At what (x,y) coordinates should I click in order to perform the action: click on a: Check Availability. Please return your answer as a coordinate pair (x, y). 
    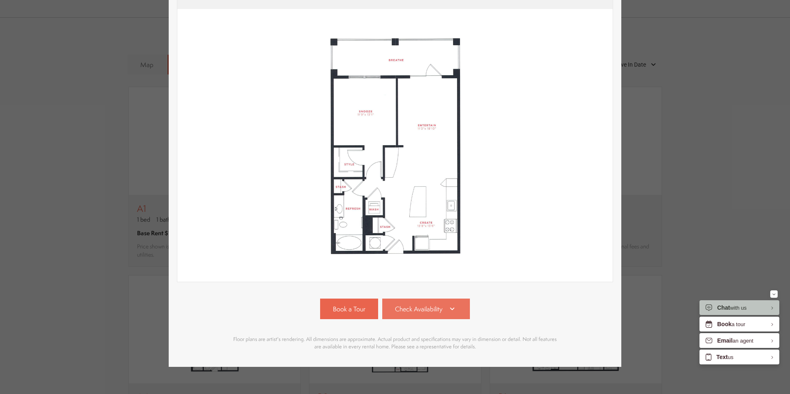
    Looking at the image, I should click on (426, 309).